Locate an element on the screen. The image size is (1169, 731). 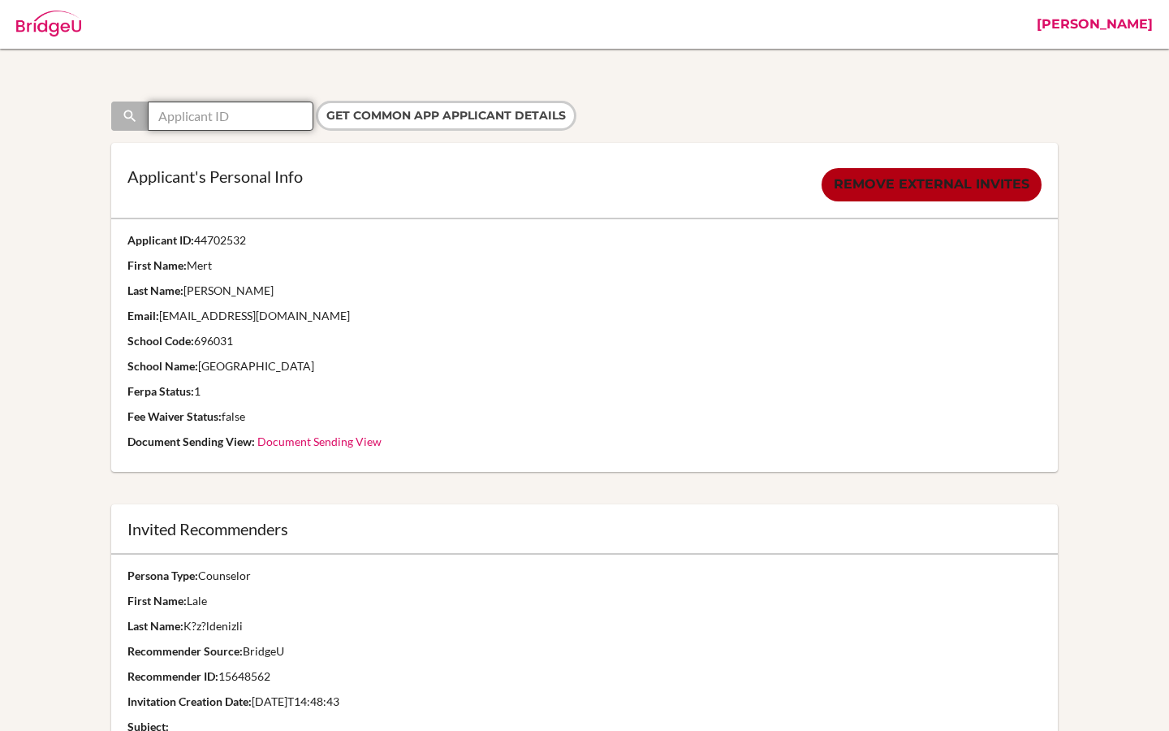
input: Applicant ID is located at coordinates (231, 116).